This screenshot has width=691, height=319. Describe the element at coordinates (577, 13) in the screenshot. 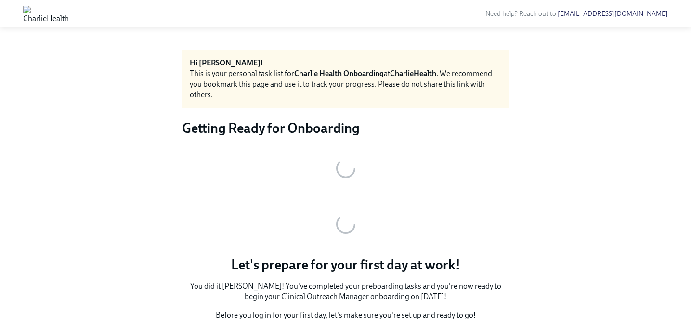

I see `span: Need help? Reach out to` at that location.